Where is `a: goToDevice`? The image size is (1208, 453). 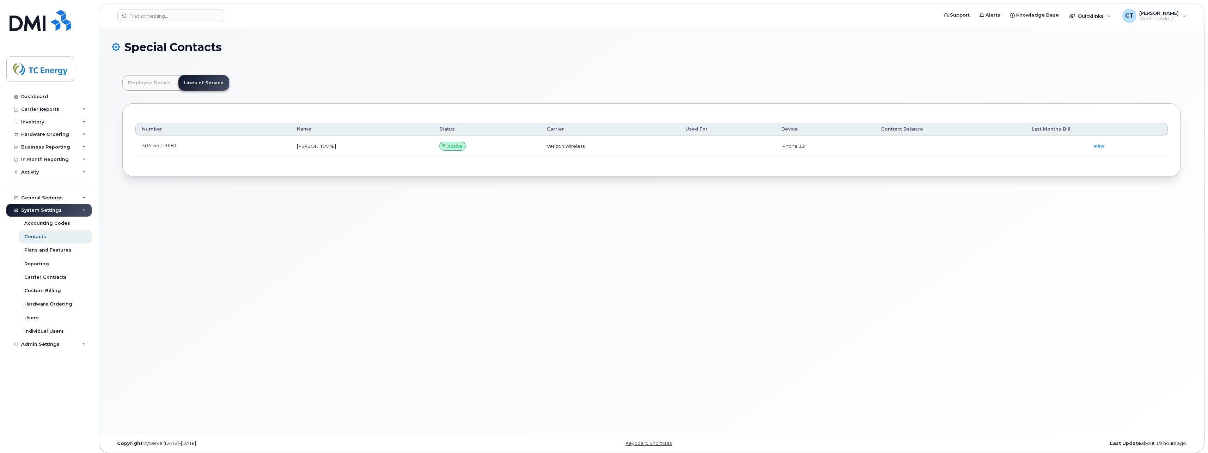 a: goToDevice is located at coordinates (181, 145).